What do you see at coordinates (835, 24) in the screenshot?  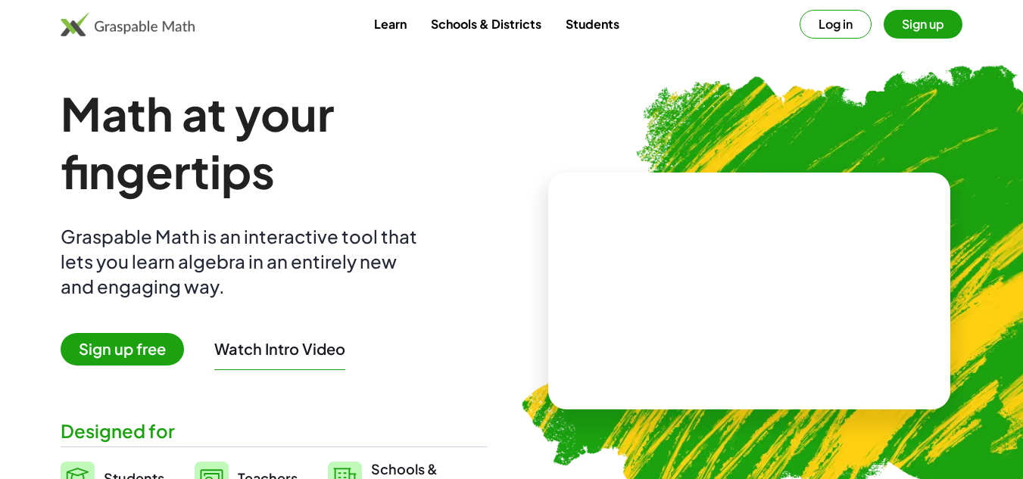 I see `button: Log in` at bounding box center [835, 24].